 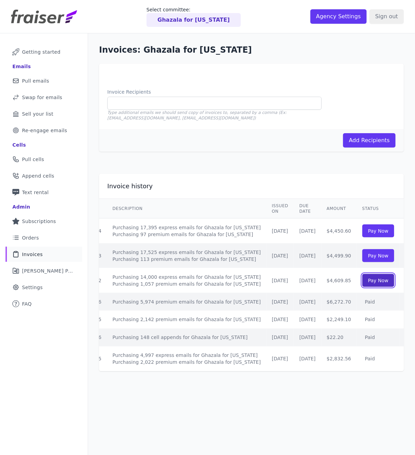 I want to click on td: $2,832.56, so click(x=339, y=359).